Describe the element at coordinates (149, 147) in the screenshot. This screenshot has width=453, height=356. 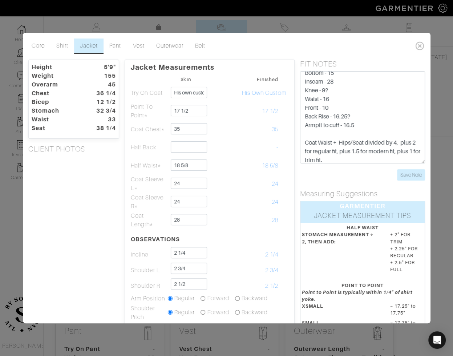
I see `td: Half Back` at that location.